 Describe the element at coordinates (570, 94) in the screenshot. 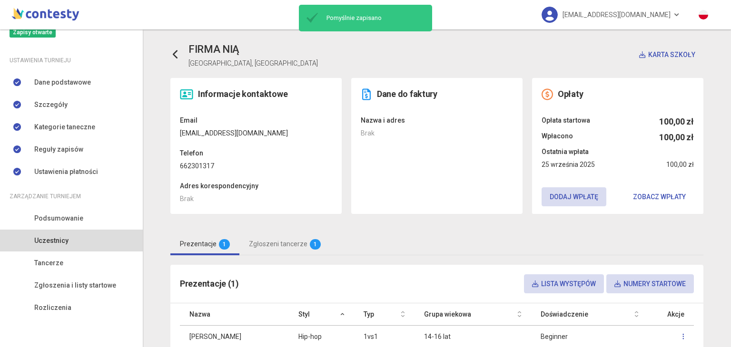

I see `span: Opłaty` at that location.